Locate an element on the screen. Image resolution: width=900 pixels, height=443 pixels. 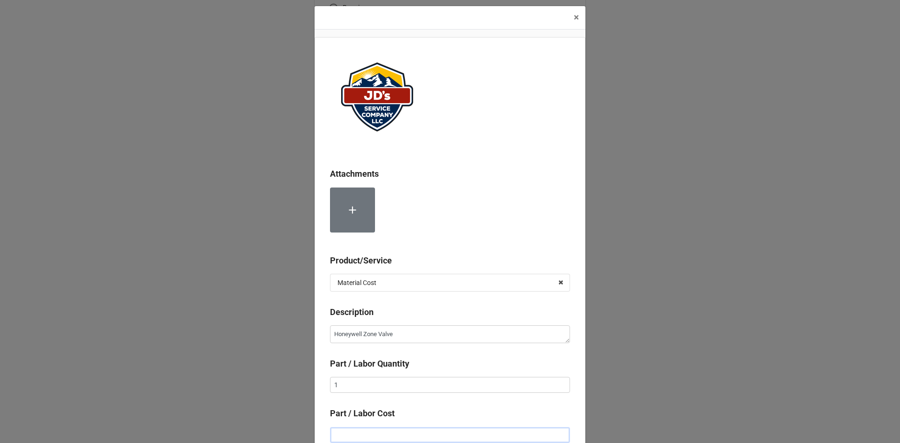
label: Description is located at coordinates (352, 312).